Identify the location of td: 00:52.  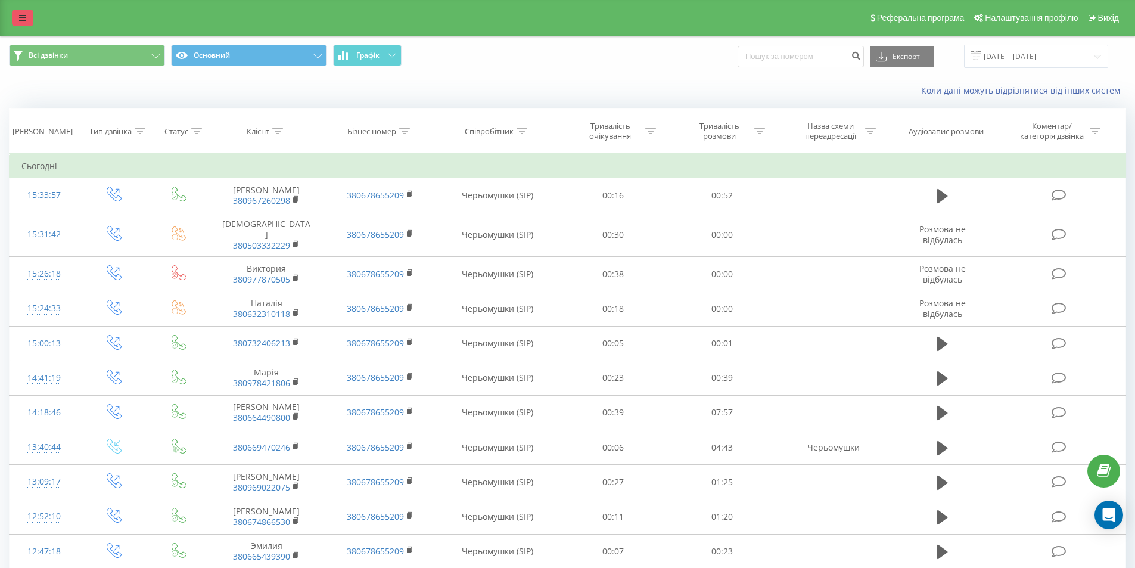
(722, 195).